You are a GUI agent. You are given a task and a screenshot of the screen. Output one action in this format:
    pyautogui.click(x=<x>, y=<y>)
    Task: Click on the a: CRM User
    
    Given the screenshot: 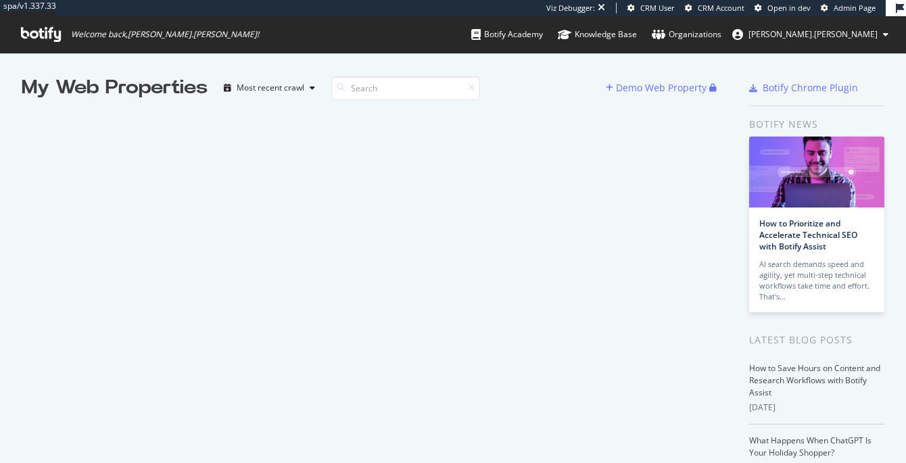 What is the action you would take?
    pyautogui.click(x=651, y=8)
    